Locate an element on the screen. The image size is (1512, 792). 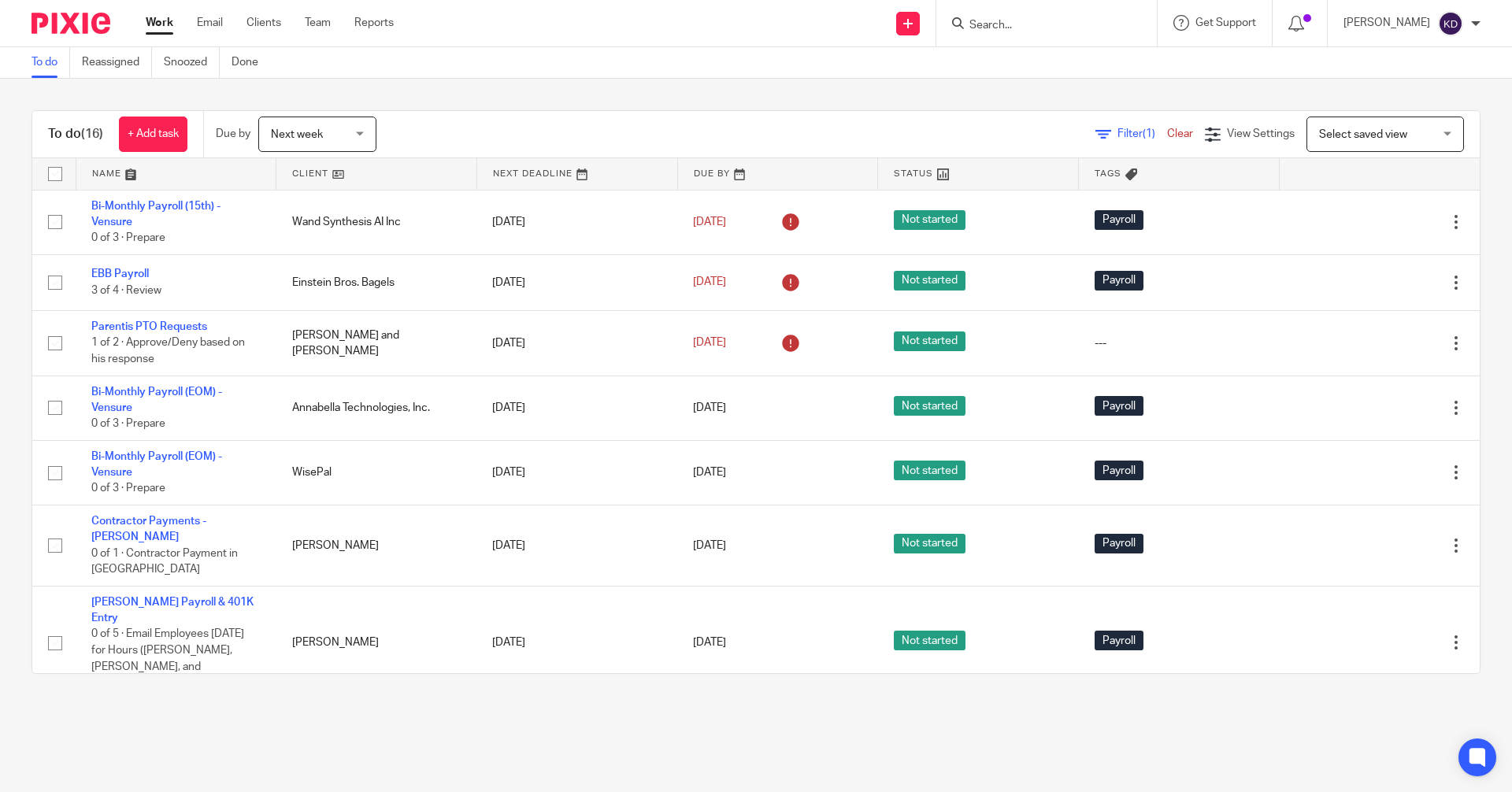
span: Tags is located at coordinates (1108, 174).